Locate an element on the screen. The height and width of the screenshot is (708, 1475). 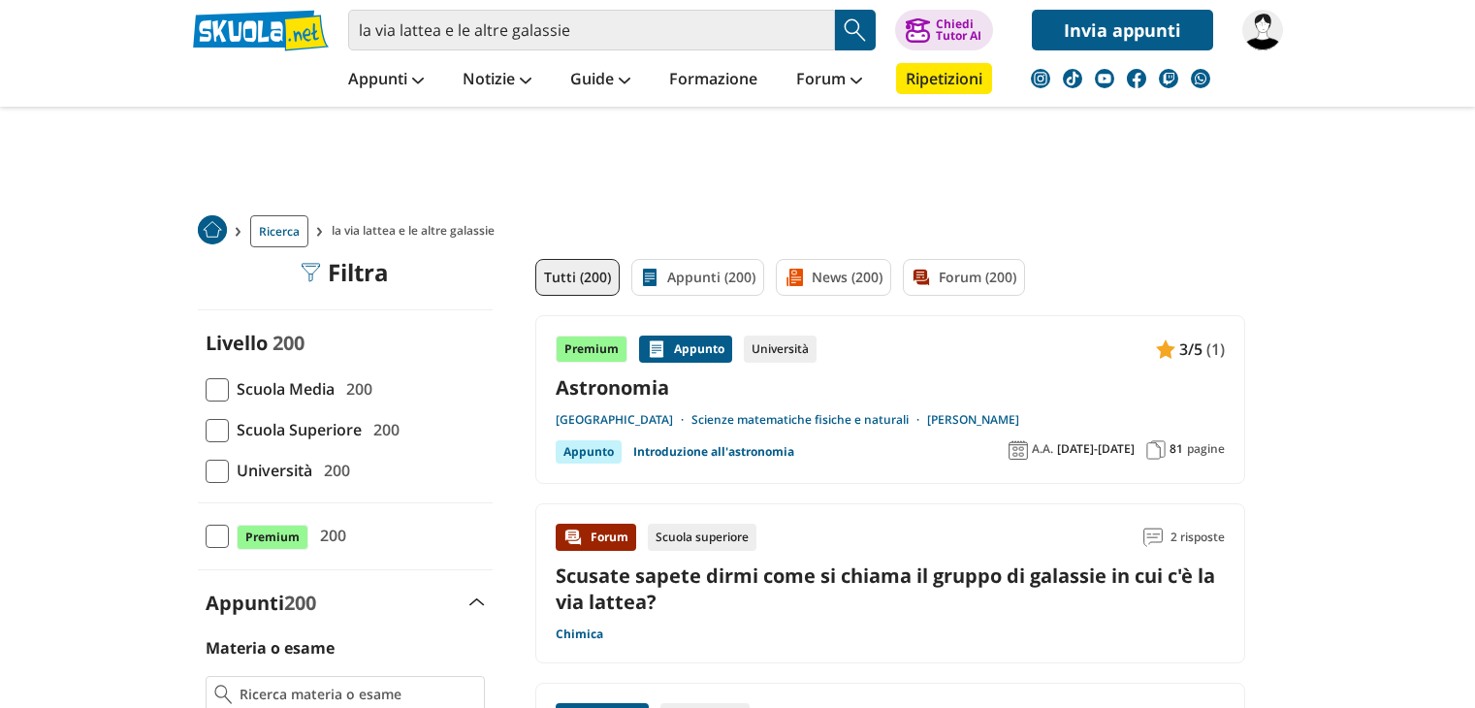
a: Home is located at coordinates (212, 231).